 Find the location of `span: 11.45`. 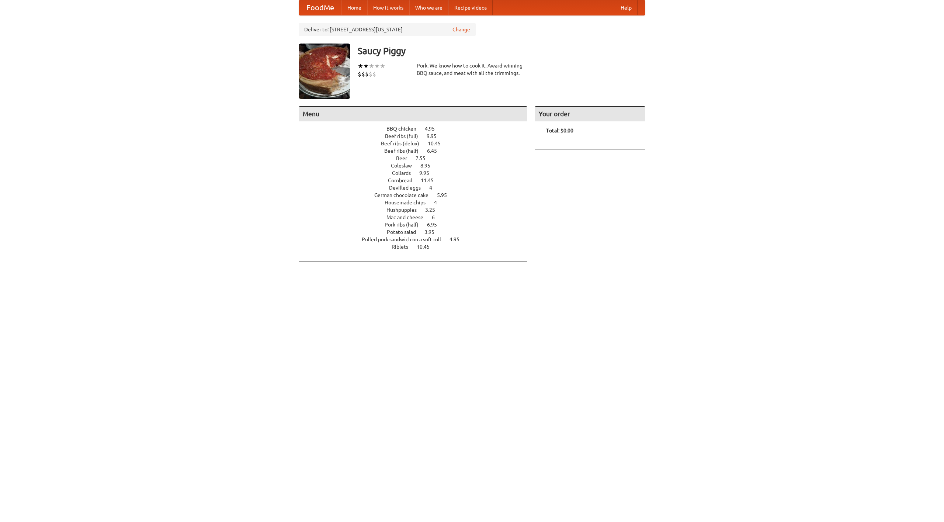

span: 11.45 is located at coordinates (431, 180).